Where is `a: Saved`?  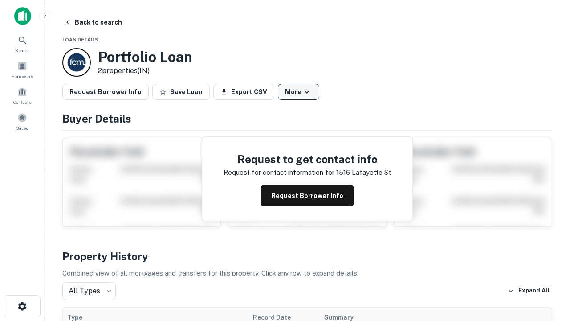
a: Saved is located at coordinates (22, 121).